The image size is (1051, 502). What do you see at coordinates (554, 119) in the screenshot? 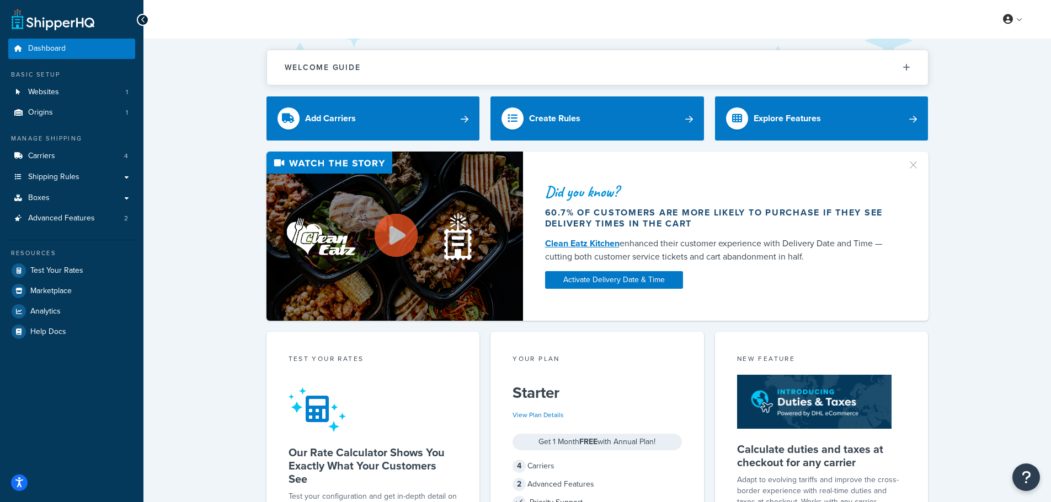
I see `div: Create Rules` at bounding box center [554, 119].